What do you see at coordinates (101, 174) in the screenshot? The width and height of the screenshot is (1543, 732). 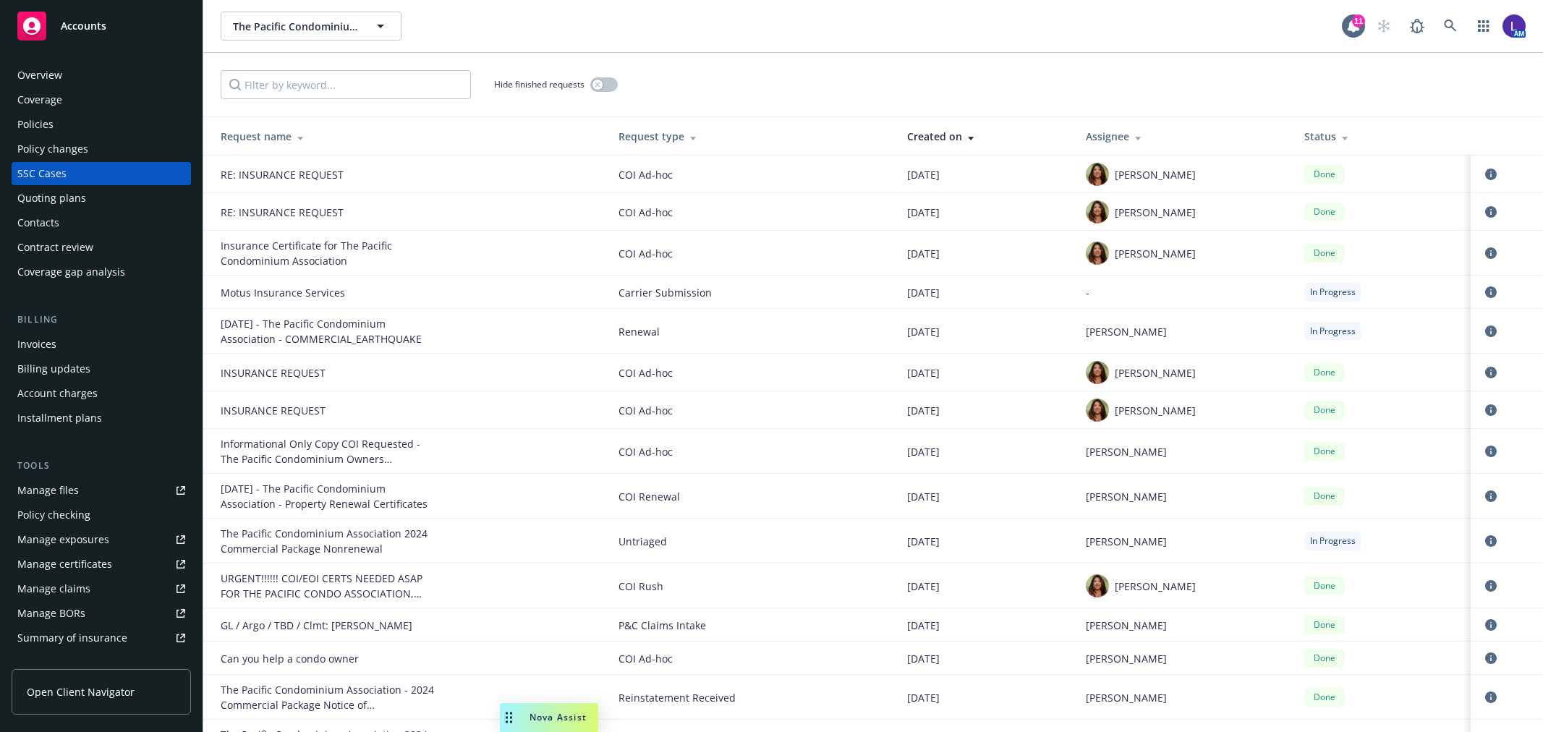 I see `a: SSC Cases` at bounding box center [101, 174].